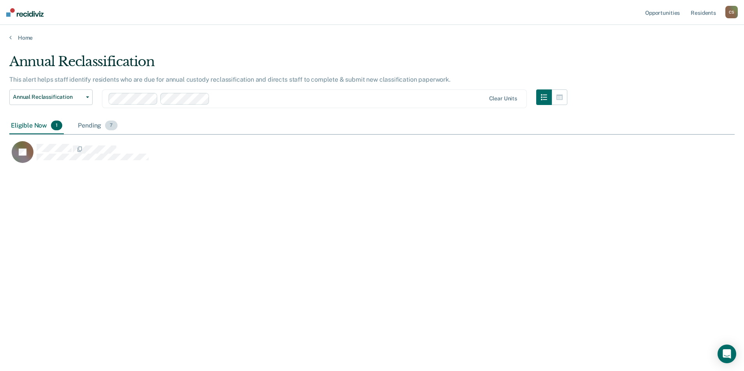  I want to click on button: CS, so click(731, 12).